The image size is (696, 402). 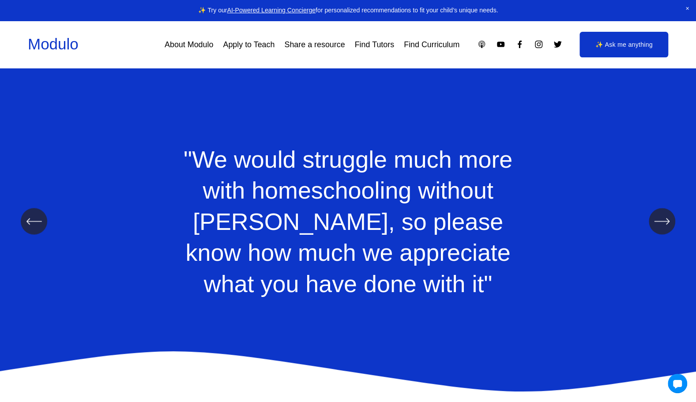 What do you see at coordinates (314, 45) in the screenshot?
I see `a: Share a resource` at bounding box center [314, 45].